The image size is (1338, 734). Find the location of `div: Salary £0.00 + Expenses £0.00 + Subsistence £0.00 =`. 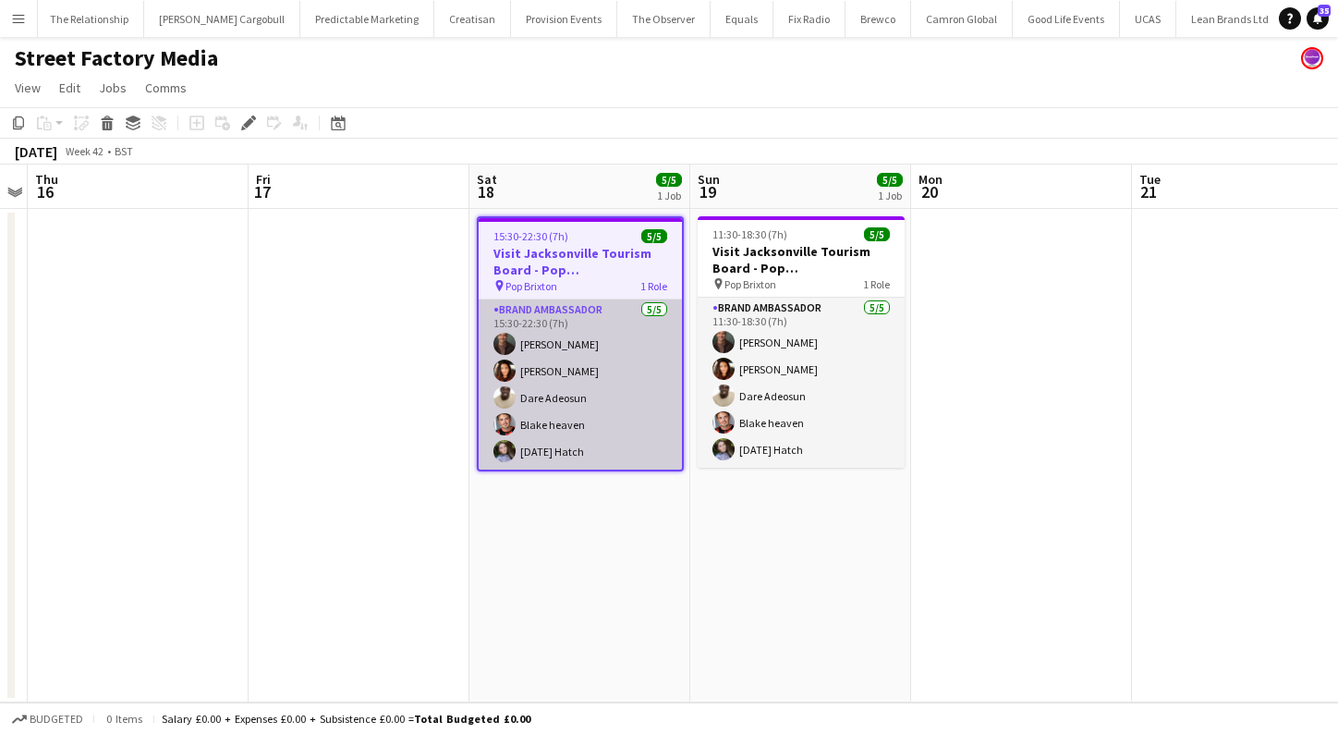

div: Salary £0.00 + Expenses £0.00 + Subsistence £0.00 = is located at coordinates (346, 718).